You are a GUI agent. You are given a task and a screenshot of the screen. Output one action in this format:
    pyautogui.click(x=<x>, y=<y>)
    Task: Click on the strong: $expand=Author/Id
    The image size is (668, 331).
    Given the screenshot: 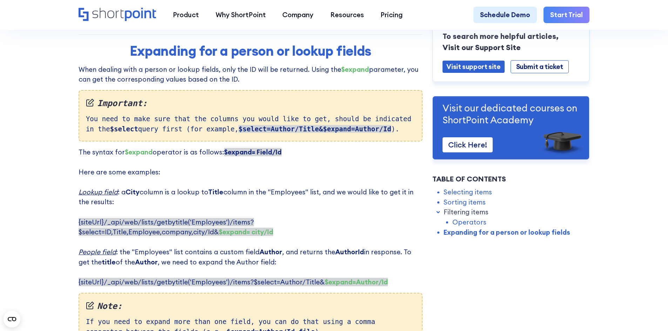 What is the action you would take?
    pyautogui.click(x=356, y=282)
    